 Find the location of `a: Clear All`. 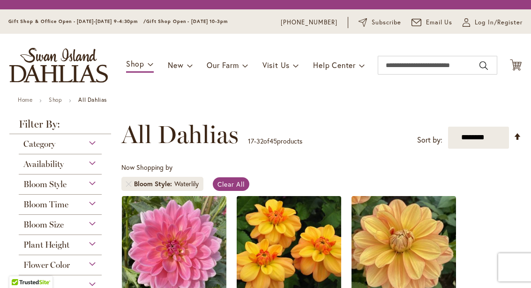

a: Clear All is located at coordinates (231, 184).